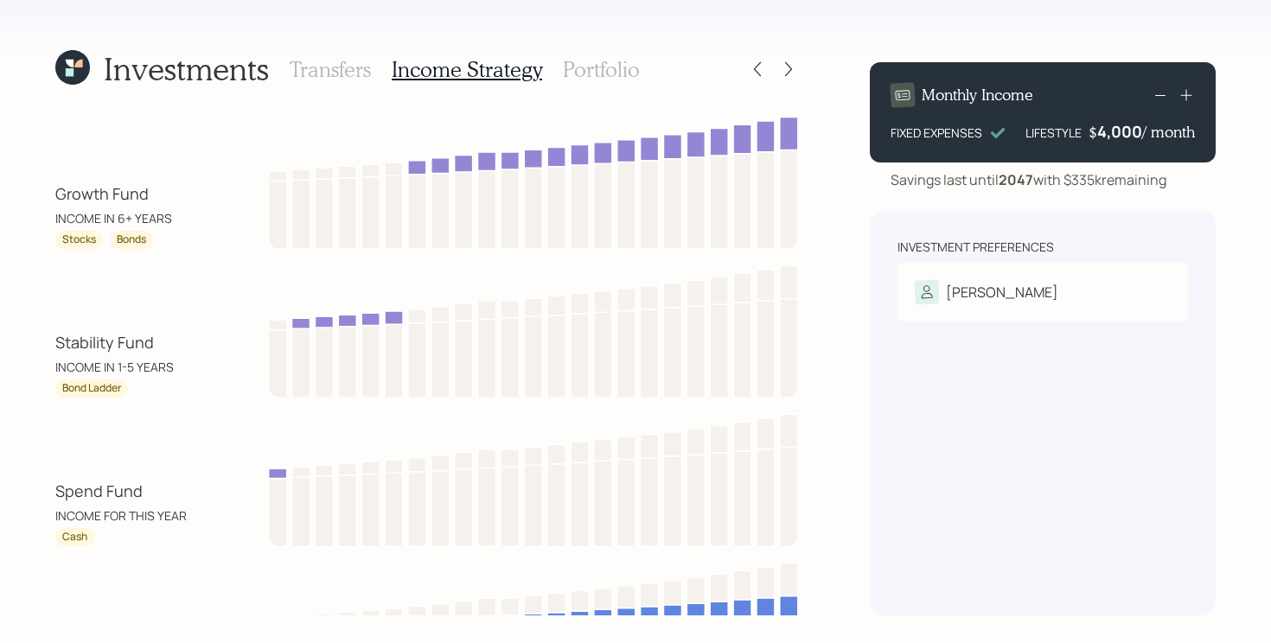  What do you see at coordinates (1119, 131) in the screenshot?
I see `div: 4,000` at bounding box center [1119, 131].